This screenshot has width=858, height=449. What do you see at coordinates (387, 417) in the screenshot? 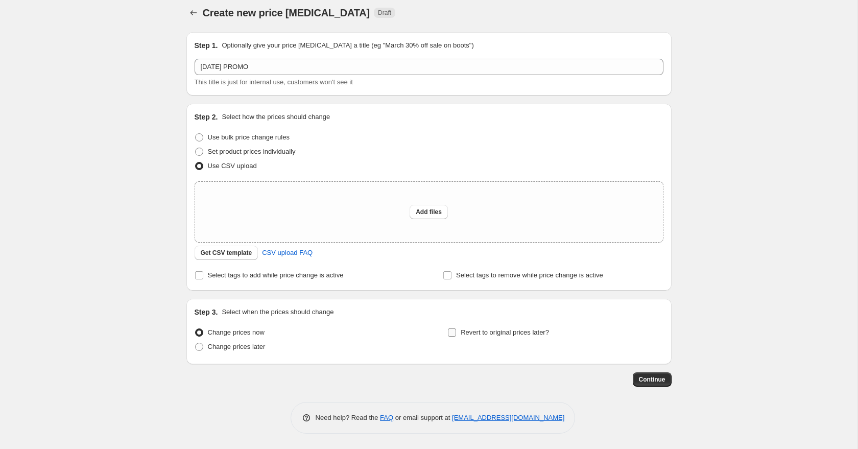
I see `a: FAQ` at bounding box center [387, 417].